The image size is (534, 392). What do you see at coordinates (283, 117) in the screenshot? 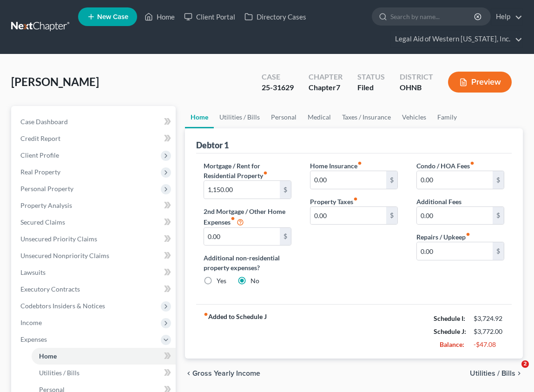
I see `a: Personal` at bounding box center [283, 117].